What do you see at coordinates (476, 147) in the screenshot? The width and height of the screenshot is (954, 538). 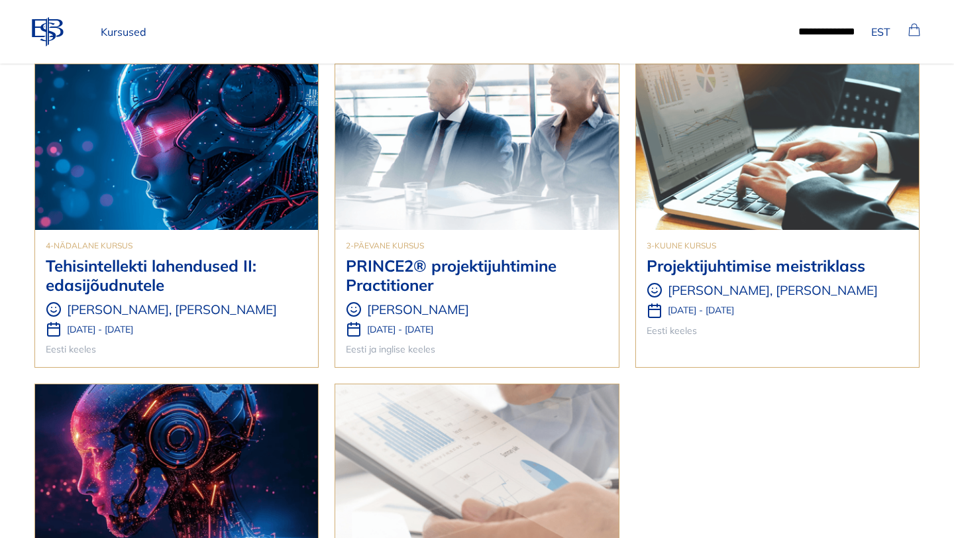 I see `img: PRINCE2® projektijuhtimine Practitioner` at bounding box center [476, 147].